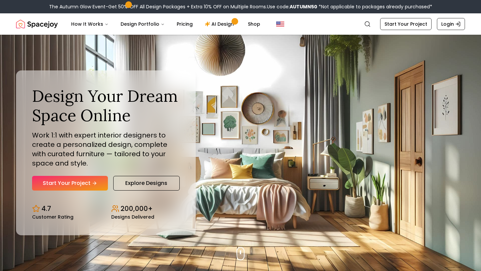 The height and width of the screenshot is (271, 481). I want to click on a: Login, so click(451, 24).